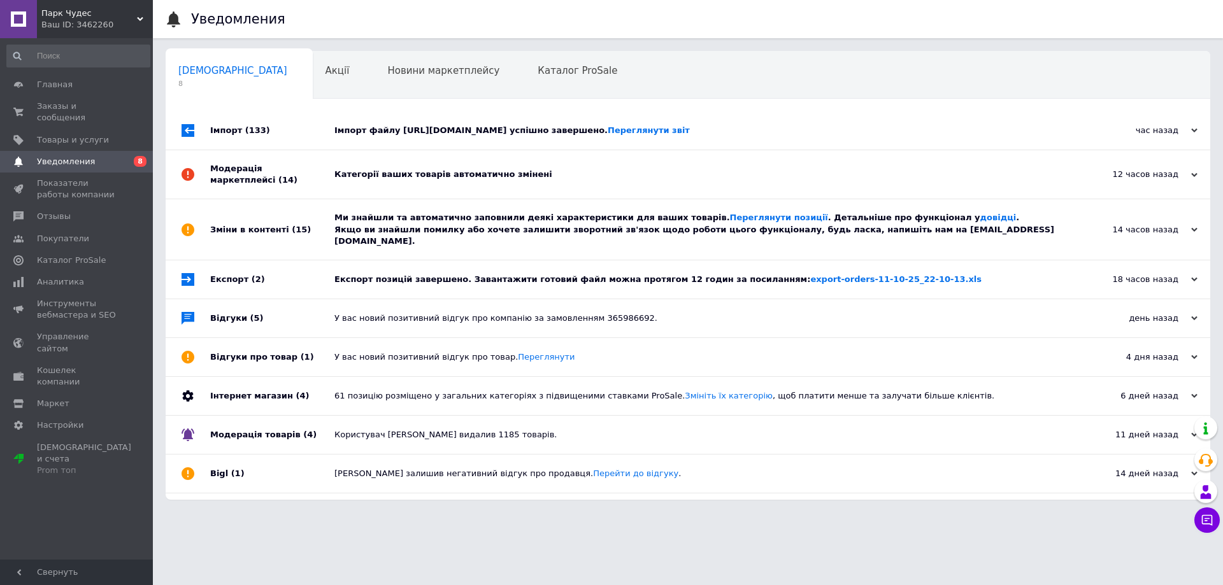 The width and height of the screenshot is (1223, 585). I want to click on div: Імпорт, so click(272, 131).